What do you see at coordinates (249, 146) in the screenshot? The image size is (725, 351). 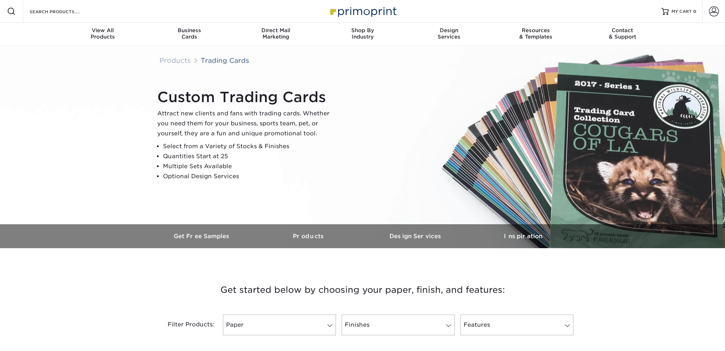 I see `li: Select from a Variety of Stocks & Finishes` at bounding box center [249, 146].